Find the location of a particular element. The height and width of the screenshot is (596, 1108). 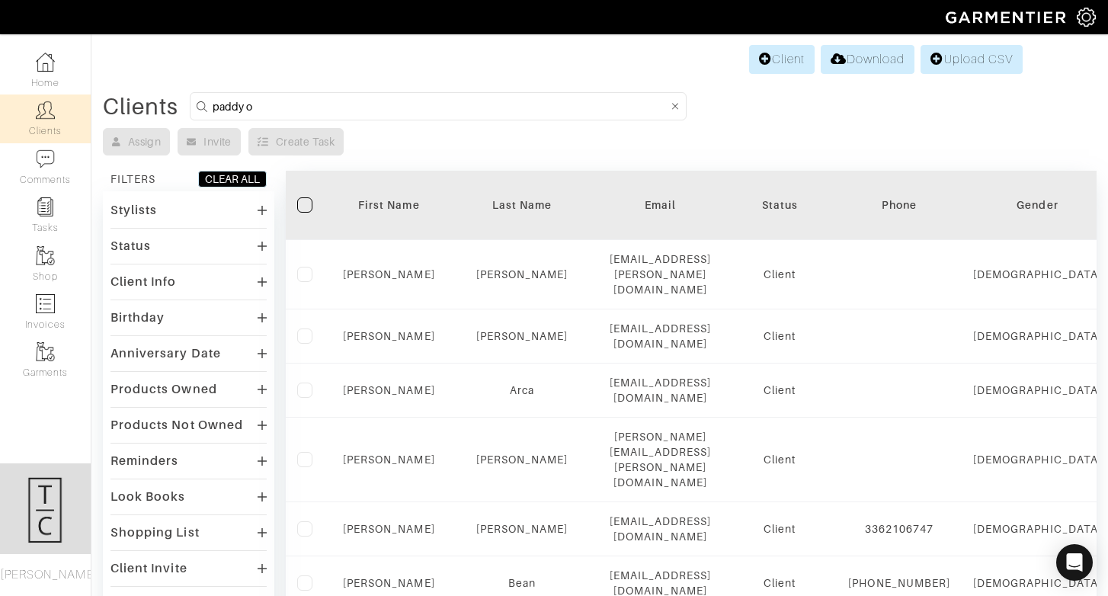

div: Products Not Owned is located at coordinates (177, 425).